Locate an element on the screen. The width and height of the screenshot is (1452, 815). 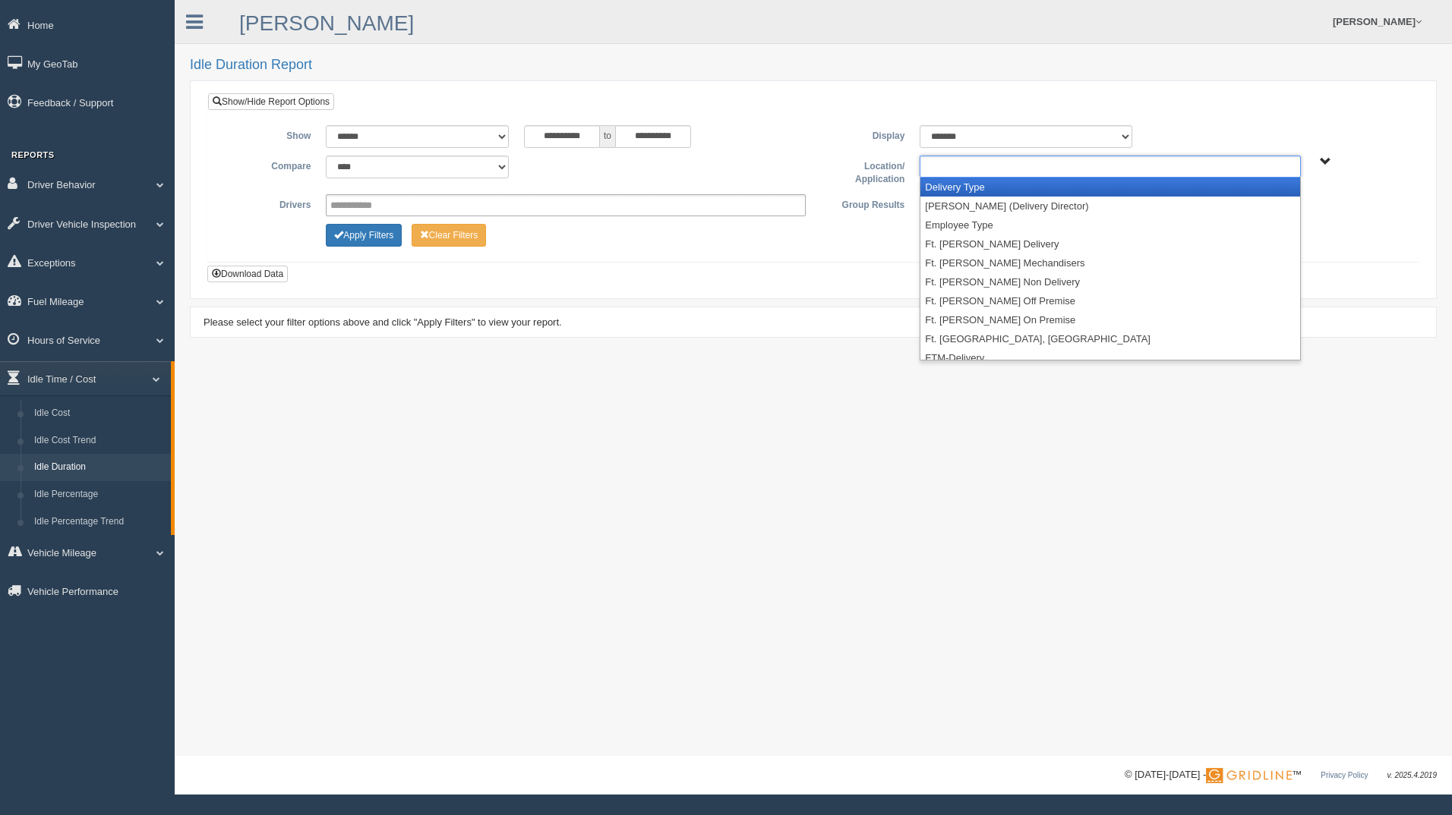
a: Idle Cost is located at coordinates (99, 414).